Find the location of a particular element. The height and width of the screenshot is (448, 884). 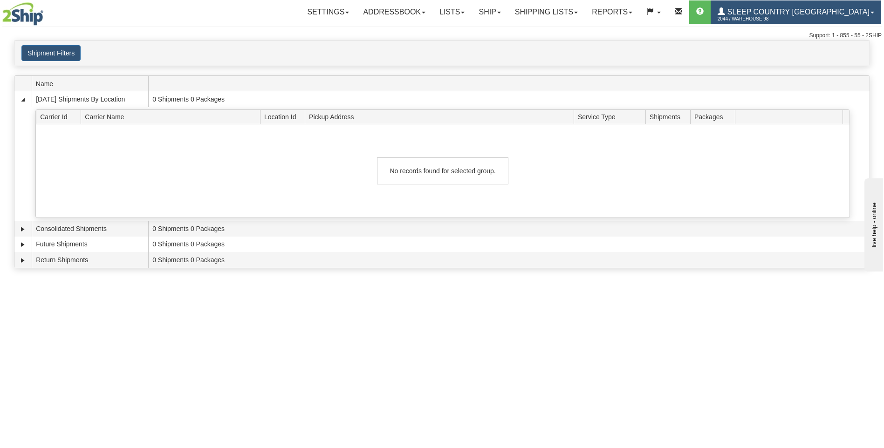

a: Reports is located at coordinates (612, 12).